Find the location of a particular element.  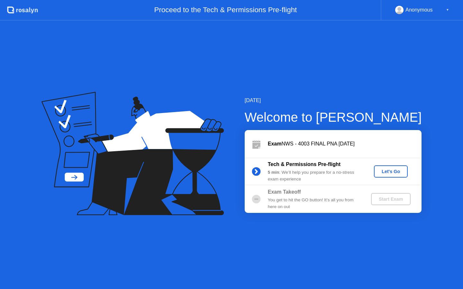

b: Tech & Permissions Pre-flight is located at coordinates (304, 164).